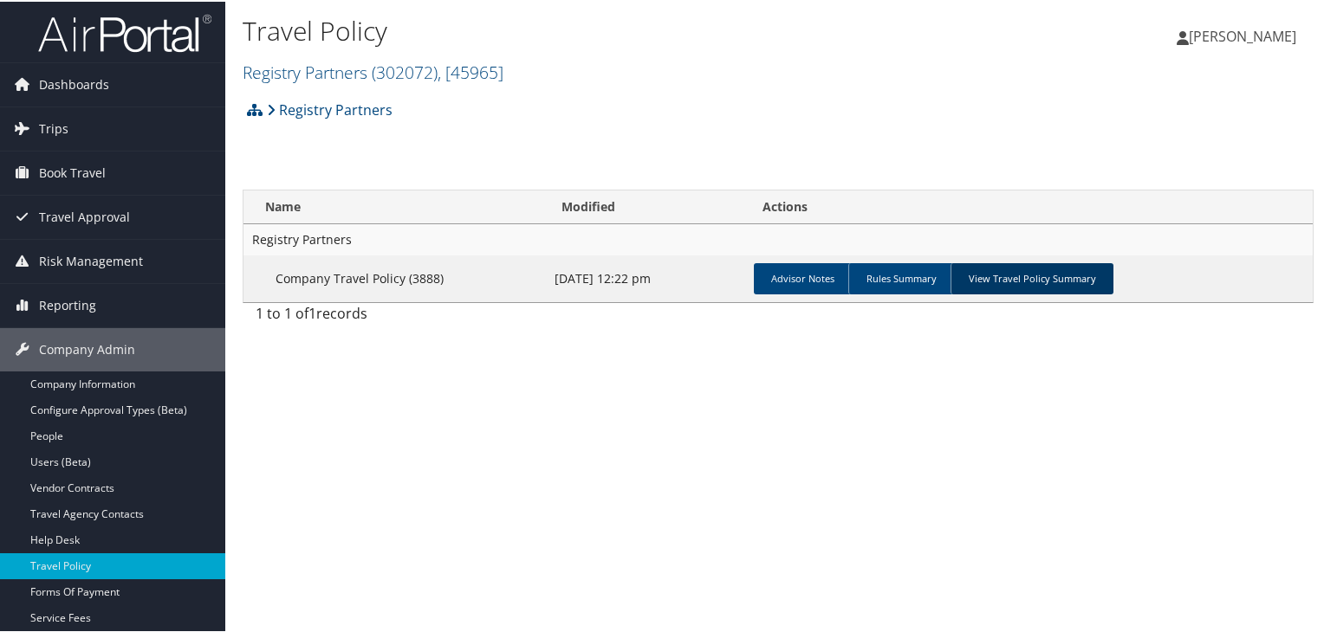 The width and height of the screenshot is (1324, 632). I want to click on th: Name: activate to sort column ascending, so click(394, 205).